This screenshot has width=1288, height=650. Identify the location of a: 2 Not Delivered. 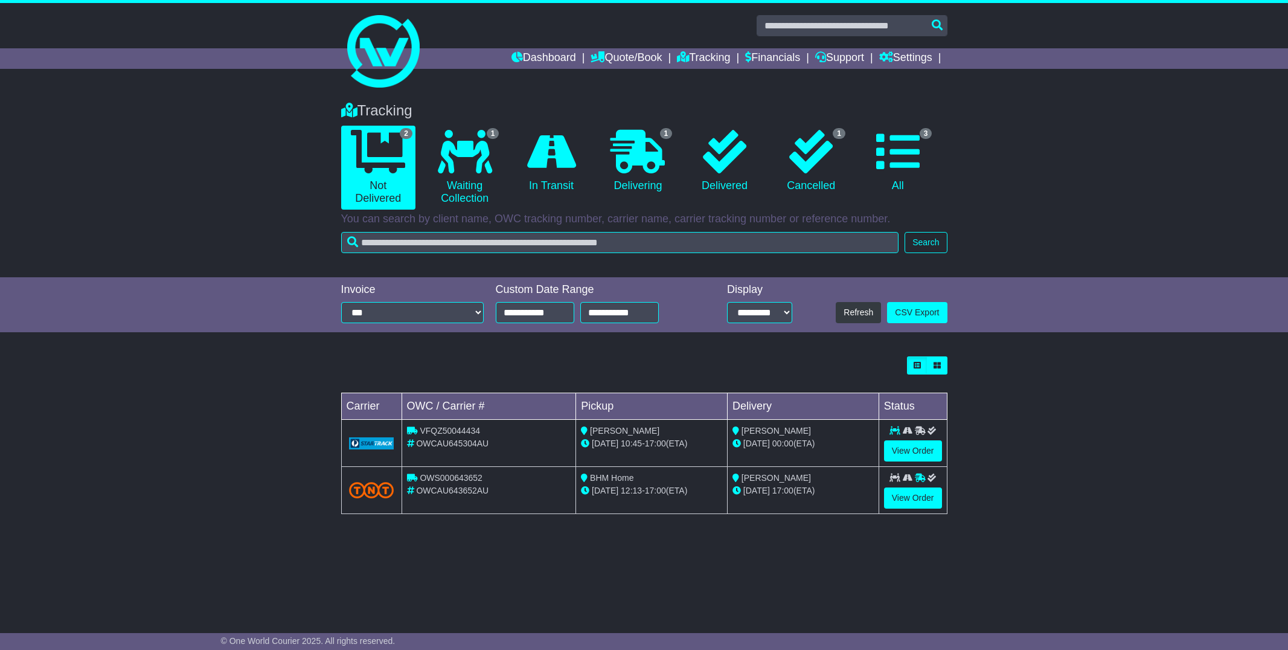
(378, 167).